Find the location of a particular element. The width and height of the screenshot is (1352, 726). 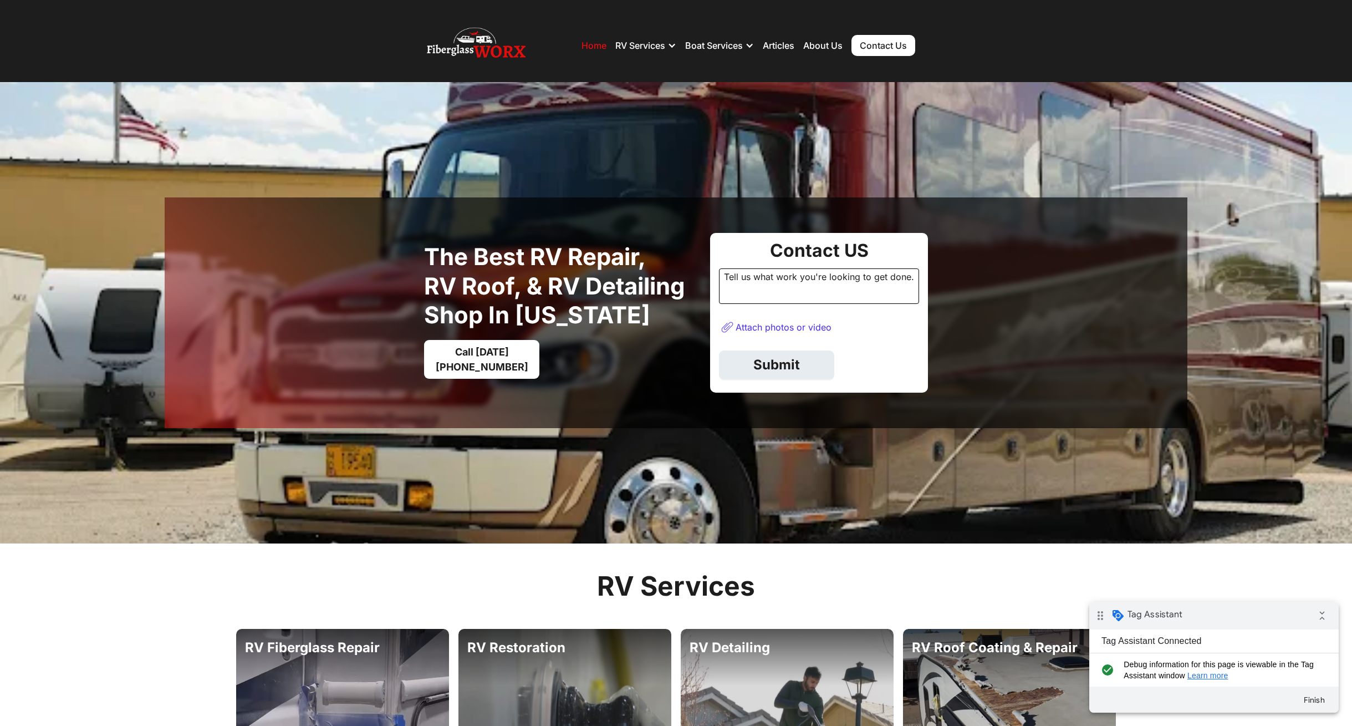

div: Contact US is located at coordinates (819, 251).